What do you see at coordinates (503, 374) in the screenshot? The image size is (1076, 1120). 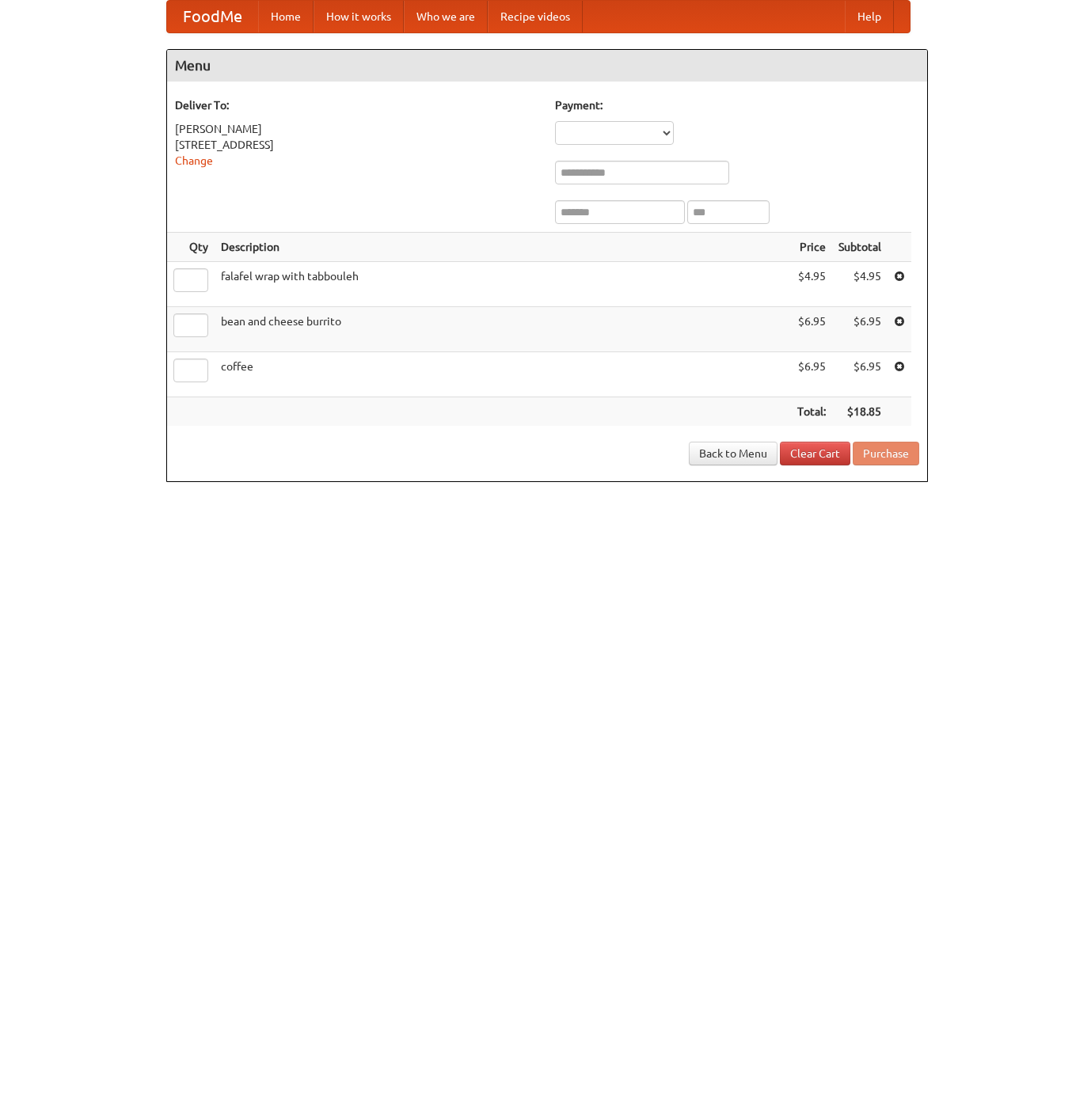 I see `td: coffee` at bounding box center [503, 374].